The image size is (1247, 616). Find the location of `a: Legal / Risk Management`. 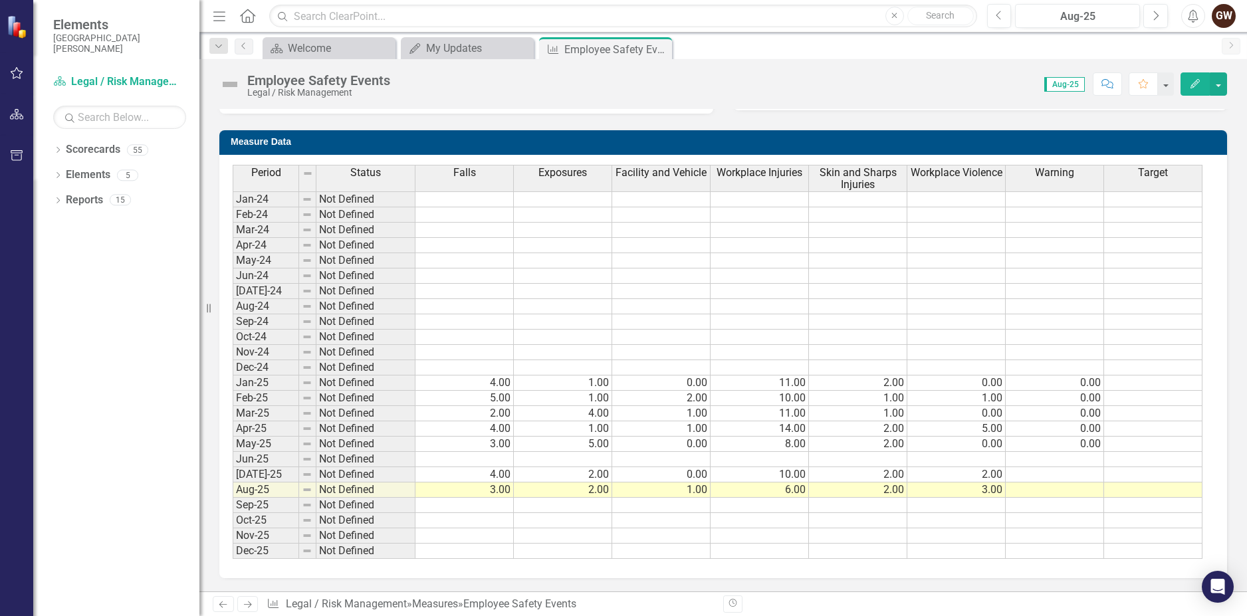

a: Legal / Risk Management is located at coordinates (120, 82).